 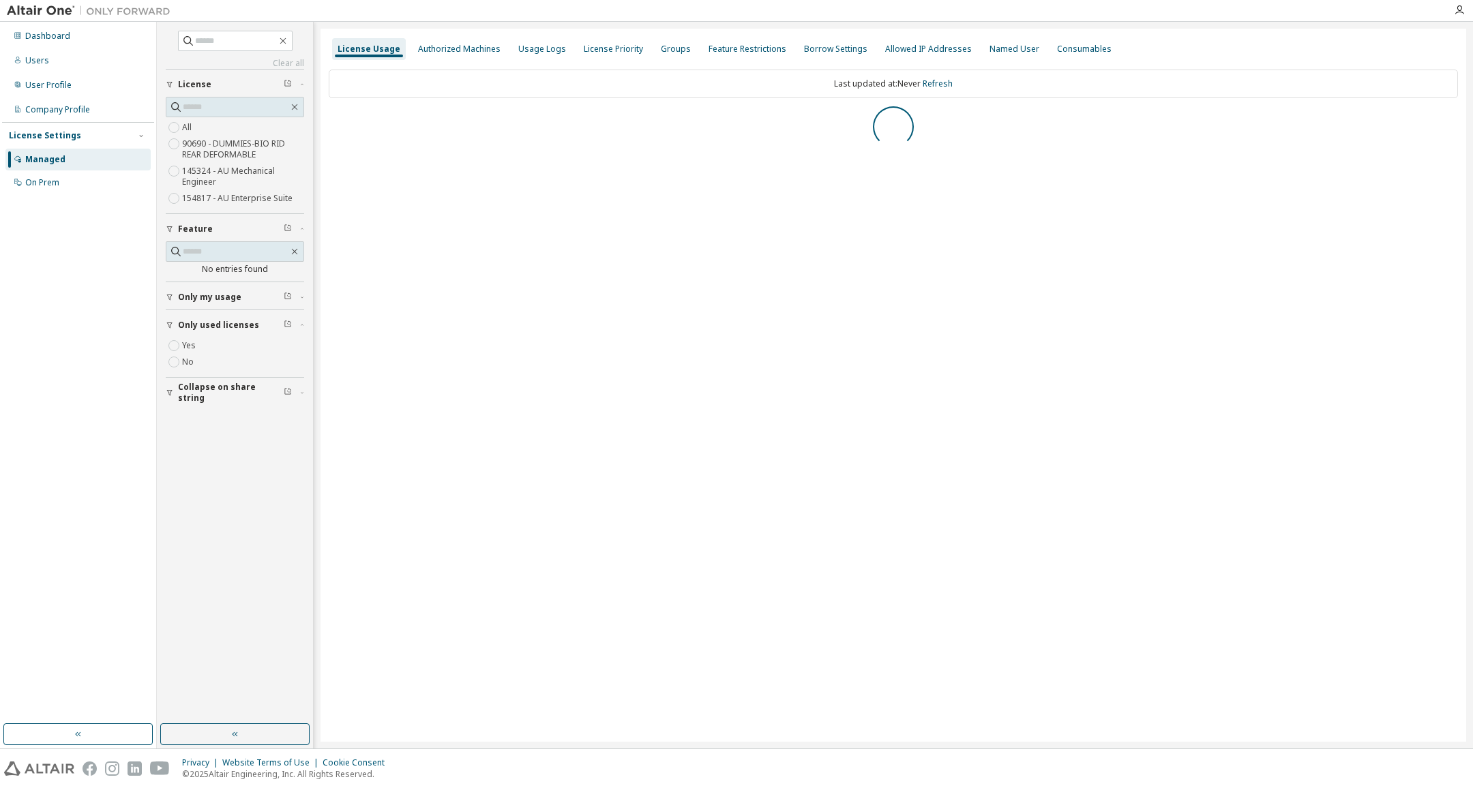 I want to click on img: Altair One, so click(x=92, y=11).